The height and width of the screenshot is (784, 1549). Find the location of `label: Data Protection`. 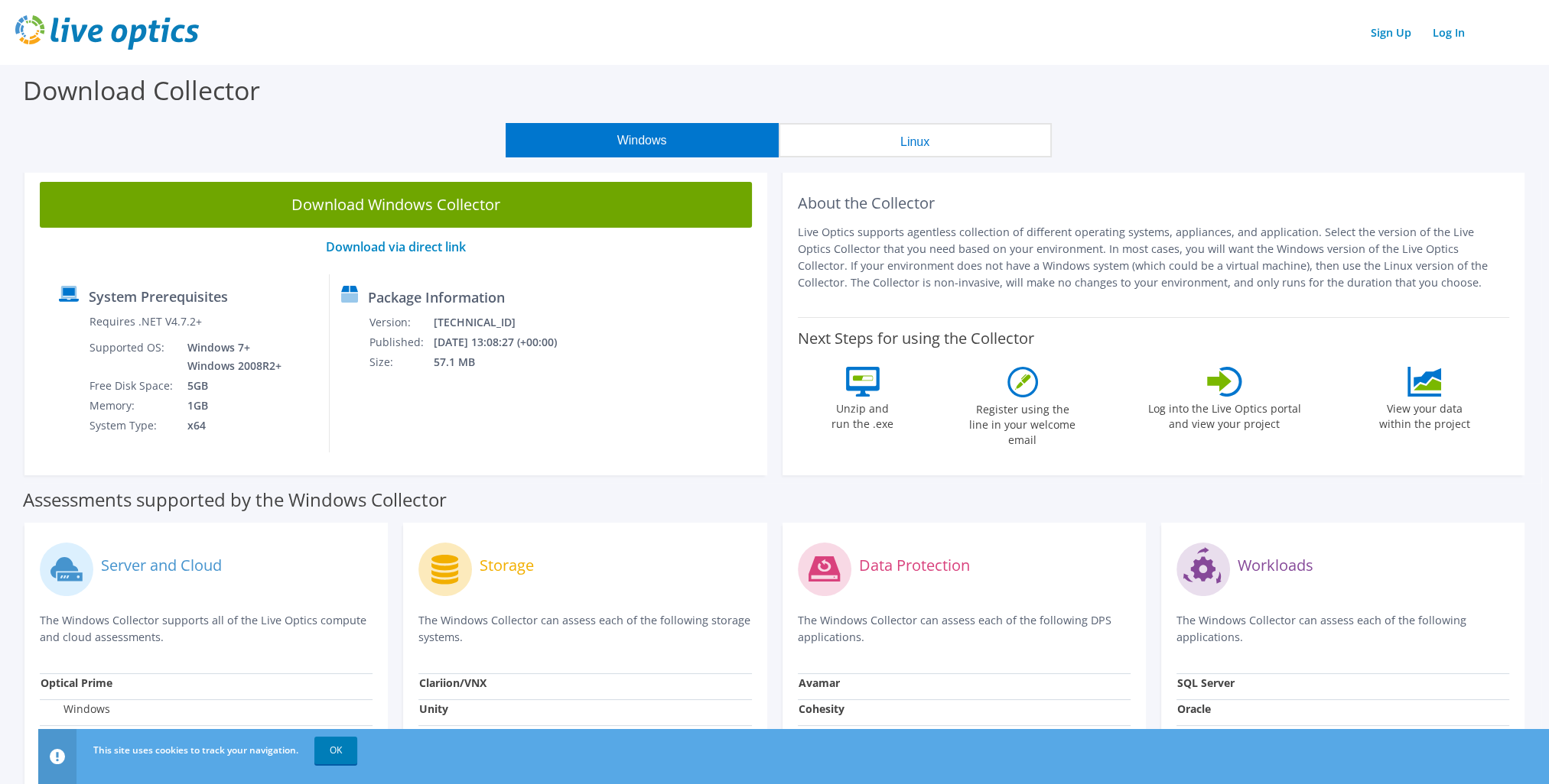

label: Data Protection is located at coordinates (914, 566).